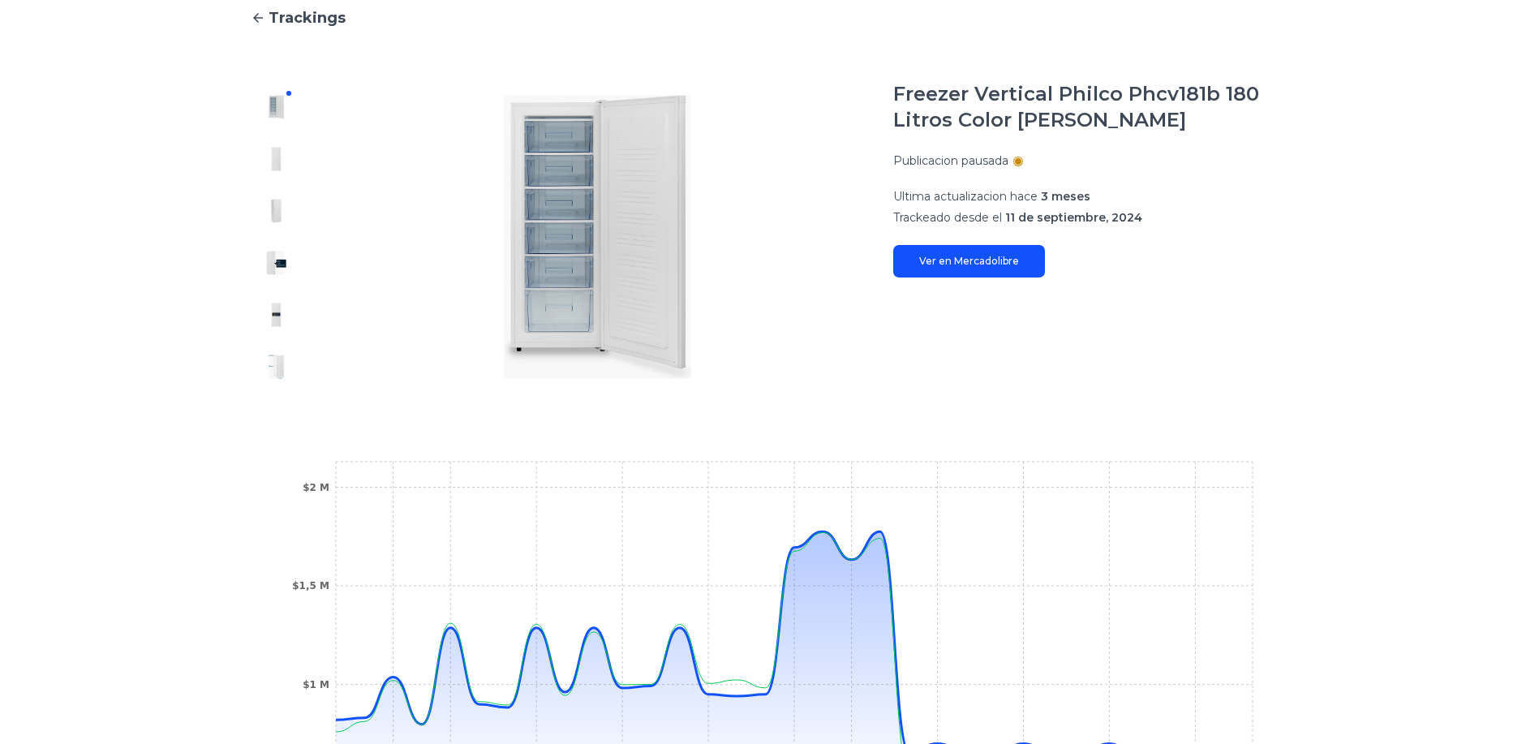 This screenshot has height=744, width=1539. I want to click on span: 3 meses, so click(1066, 196).